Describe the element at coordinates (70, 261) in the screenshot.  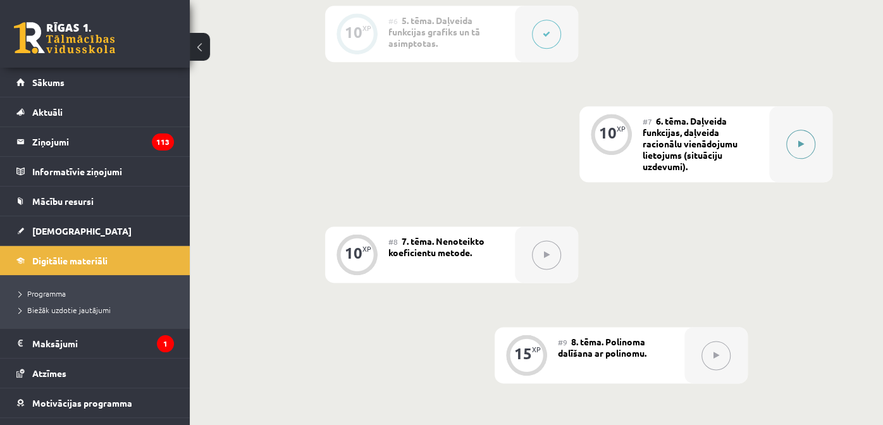
I see `span: Digitālie materiāli` at that location.